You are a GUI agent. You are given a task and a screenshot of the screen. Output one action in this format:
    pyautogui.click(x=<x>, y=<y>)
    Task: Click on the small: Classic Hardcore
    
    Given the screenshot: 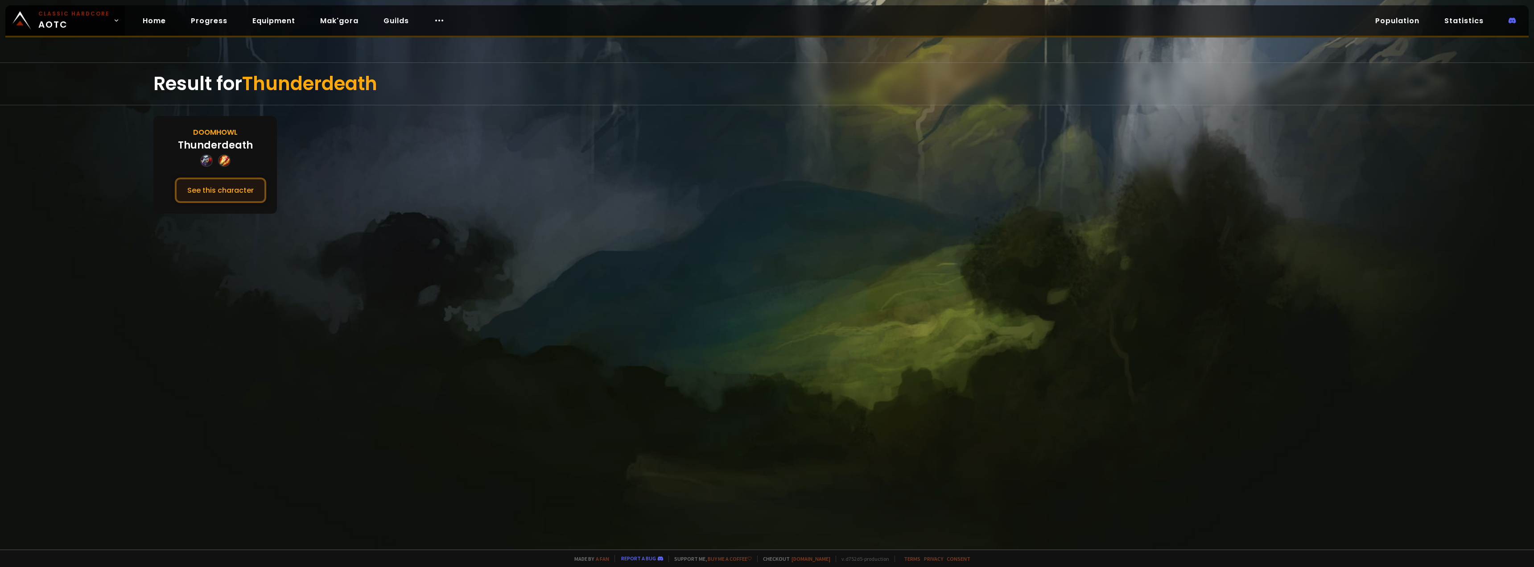 What is the action you would take?
    pyautogui.click(x=74, y=14)
    